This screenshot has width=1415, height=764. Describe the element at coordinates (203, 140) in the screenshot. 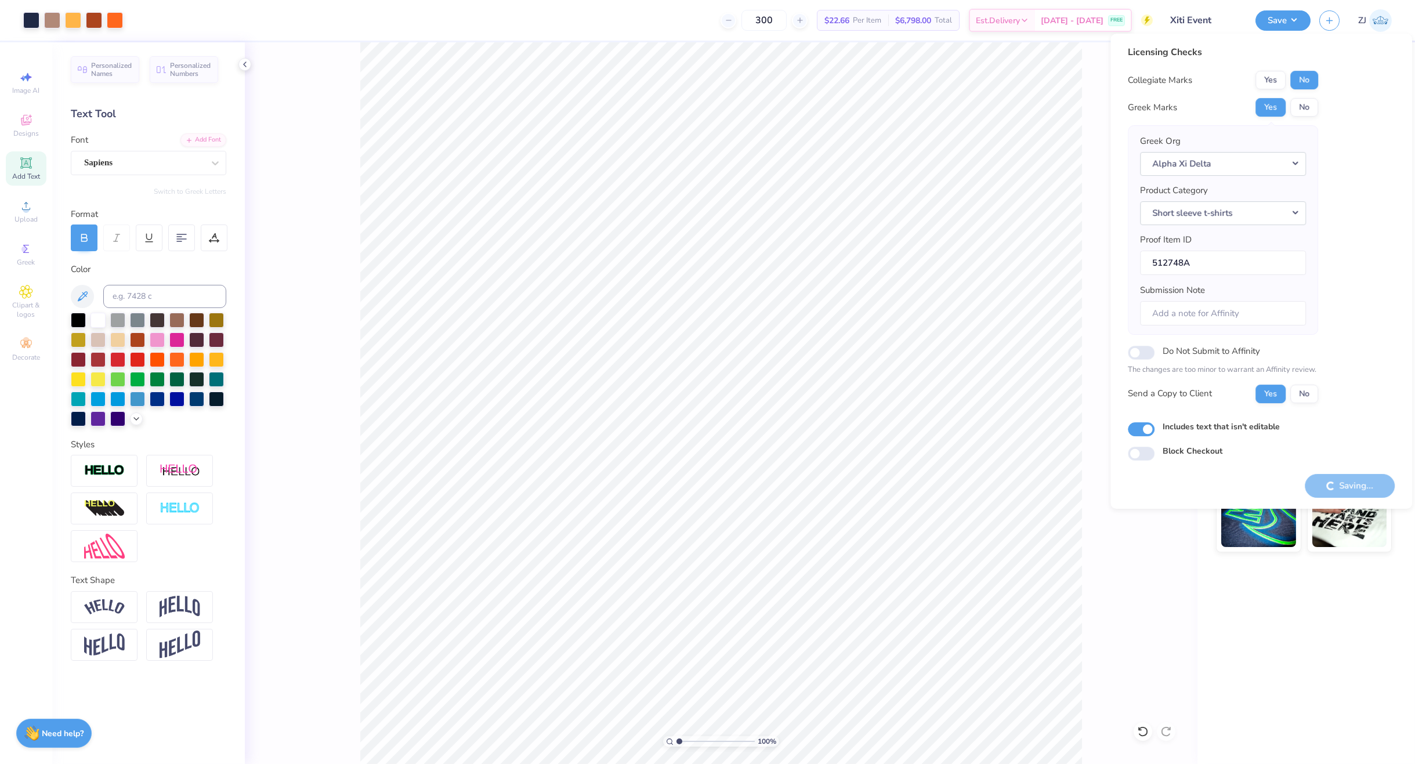

I see `div: Add Font` at that location.